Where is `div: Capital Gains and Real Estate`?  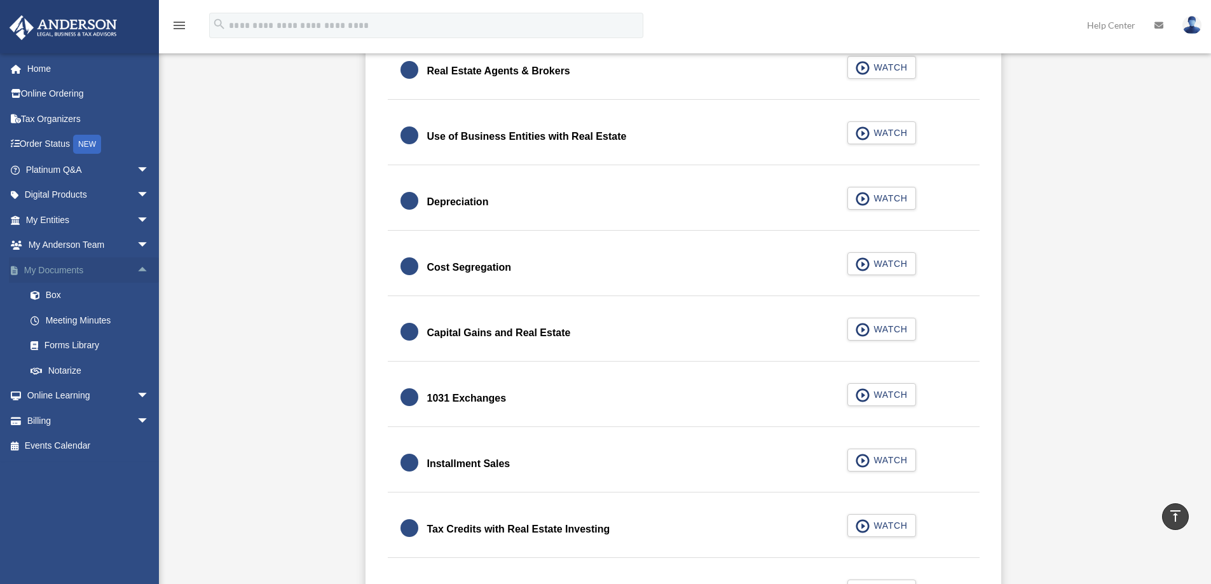 div: Capital Gains and Real Estate is located at coordinates (499, 333).